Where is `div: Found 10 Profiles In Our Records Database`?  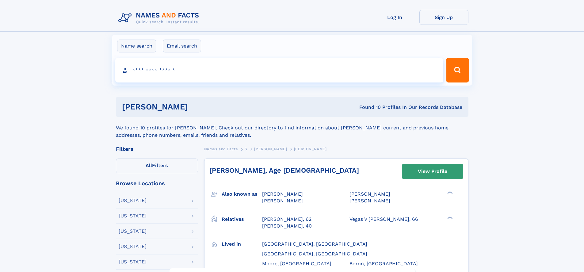
div: Found 10 Profiles In Our Records Database is located at coordinates (368, 107).